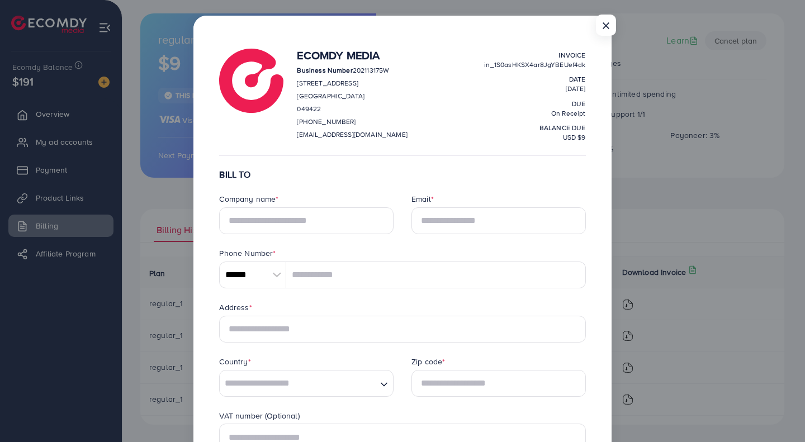  I want to click on p: balance due, so click(535, 128).